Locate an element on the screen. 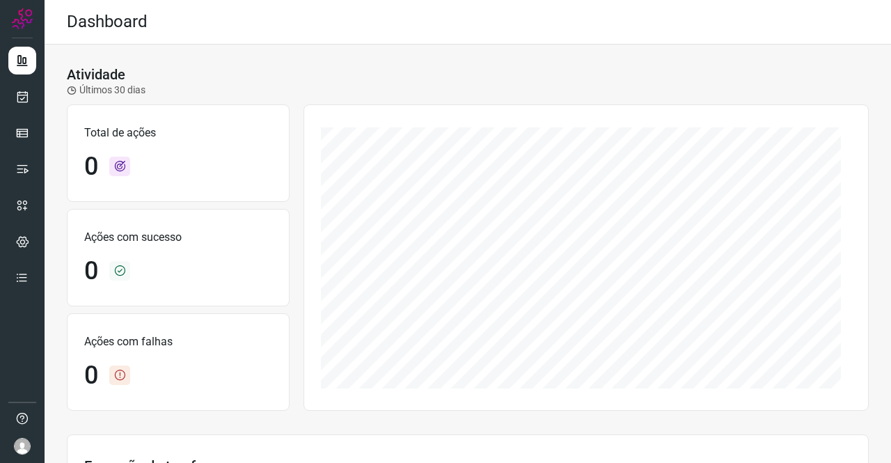  p: Total de ações is located at coordinates (178, 133).